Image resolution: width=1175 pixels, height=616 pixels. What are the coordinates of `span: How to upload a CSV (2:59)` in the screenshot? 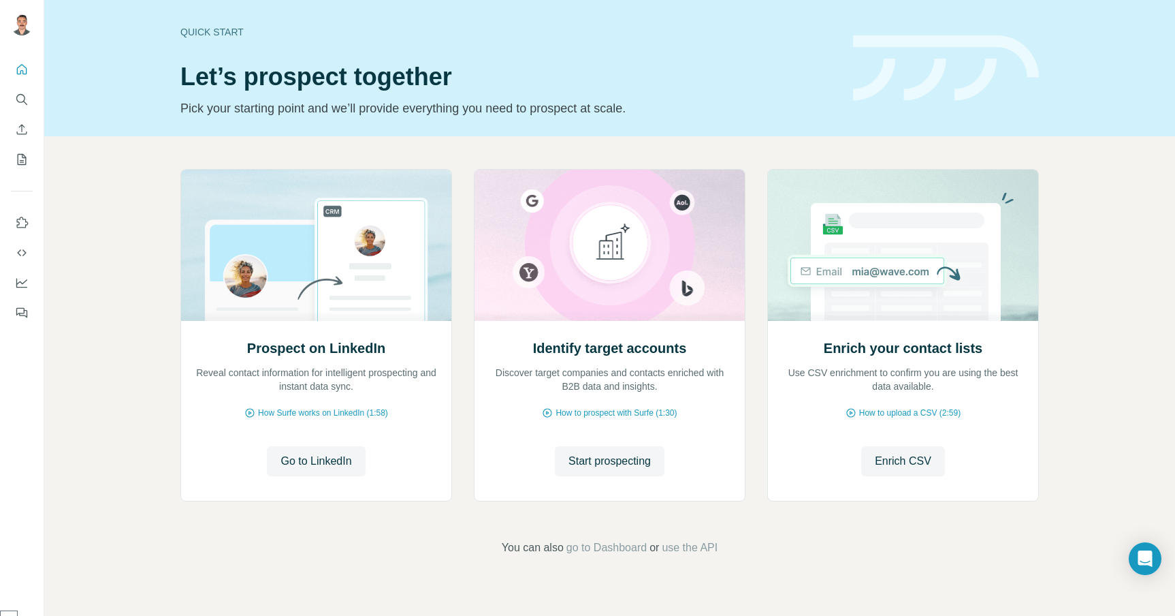 It's located at (910, 413).